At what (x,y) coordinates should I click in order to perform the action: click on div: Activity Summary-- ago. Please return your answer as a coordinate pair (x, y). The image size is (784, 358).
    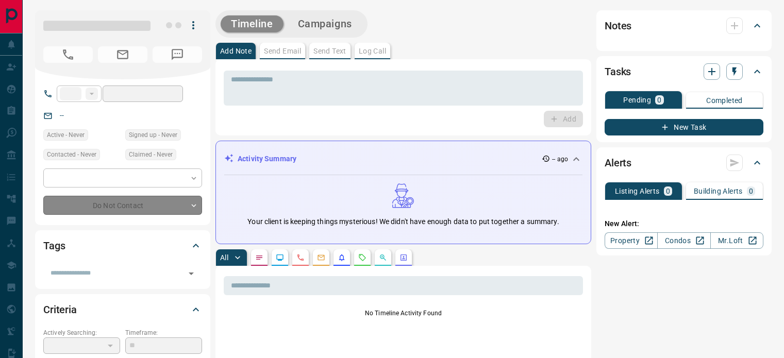
    Looking at the image, I should click on (403, 159).